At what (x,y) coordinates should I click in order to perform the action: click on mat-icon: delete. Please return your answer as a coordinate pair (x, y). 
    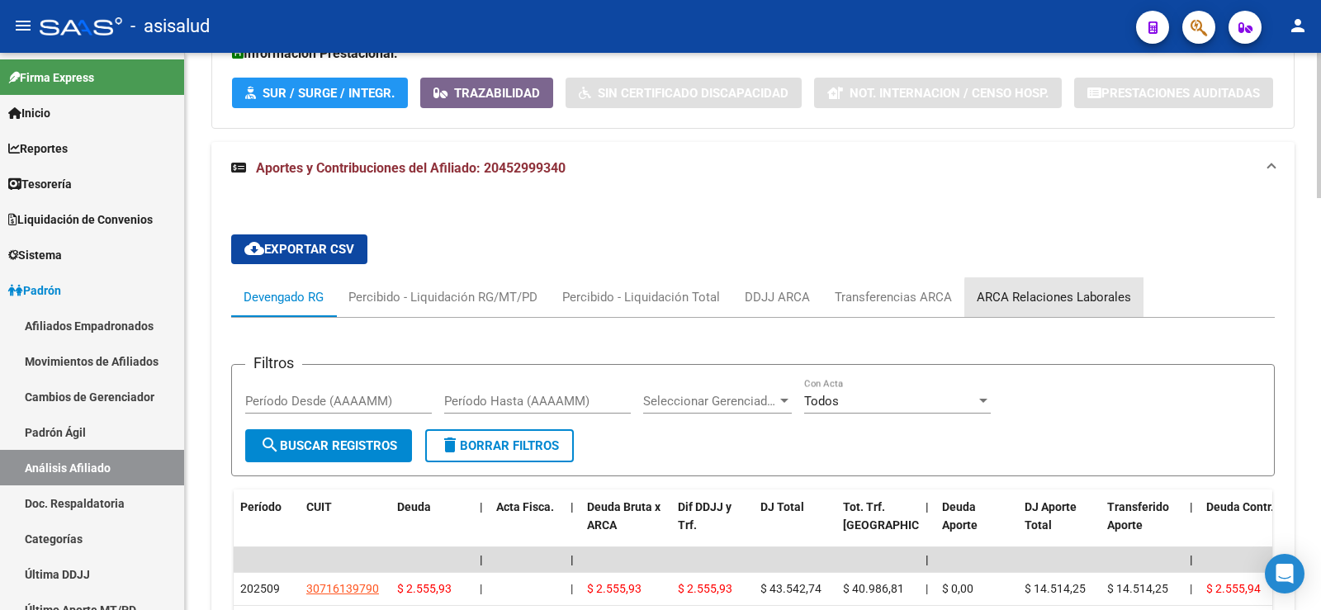
    Looking at the image, I should click on (450, 445).